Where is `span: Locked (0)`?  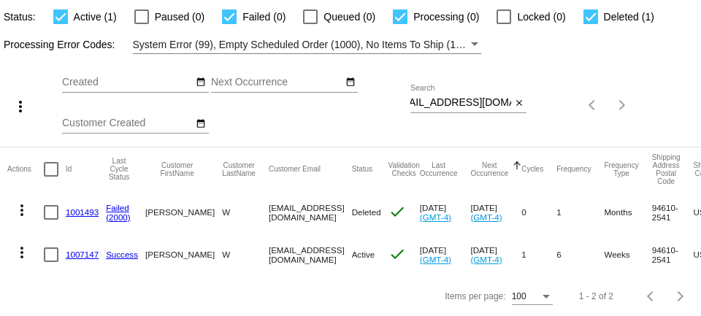 span: Locked (0) is located at coordinates (541, 17).